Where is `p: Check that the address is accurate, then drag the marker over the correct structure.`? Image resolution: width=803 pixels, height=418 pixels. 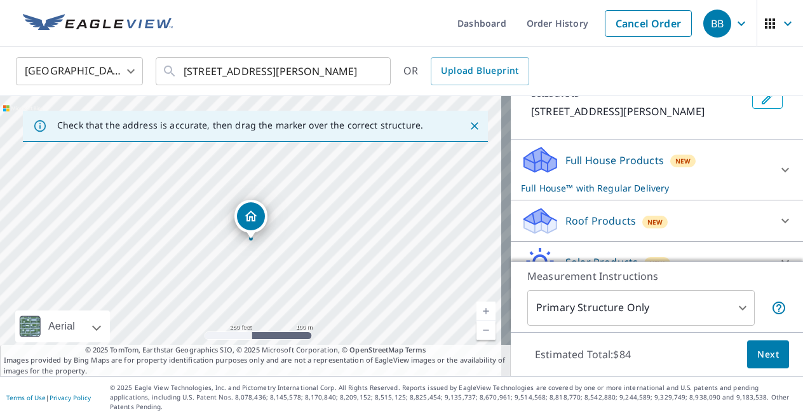 p: Check that the address is accurate, then drag the marker over the correct structure. is located at coordinates (240, 125).